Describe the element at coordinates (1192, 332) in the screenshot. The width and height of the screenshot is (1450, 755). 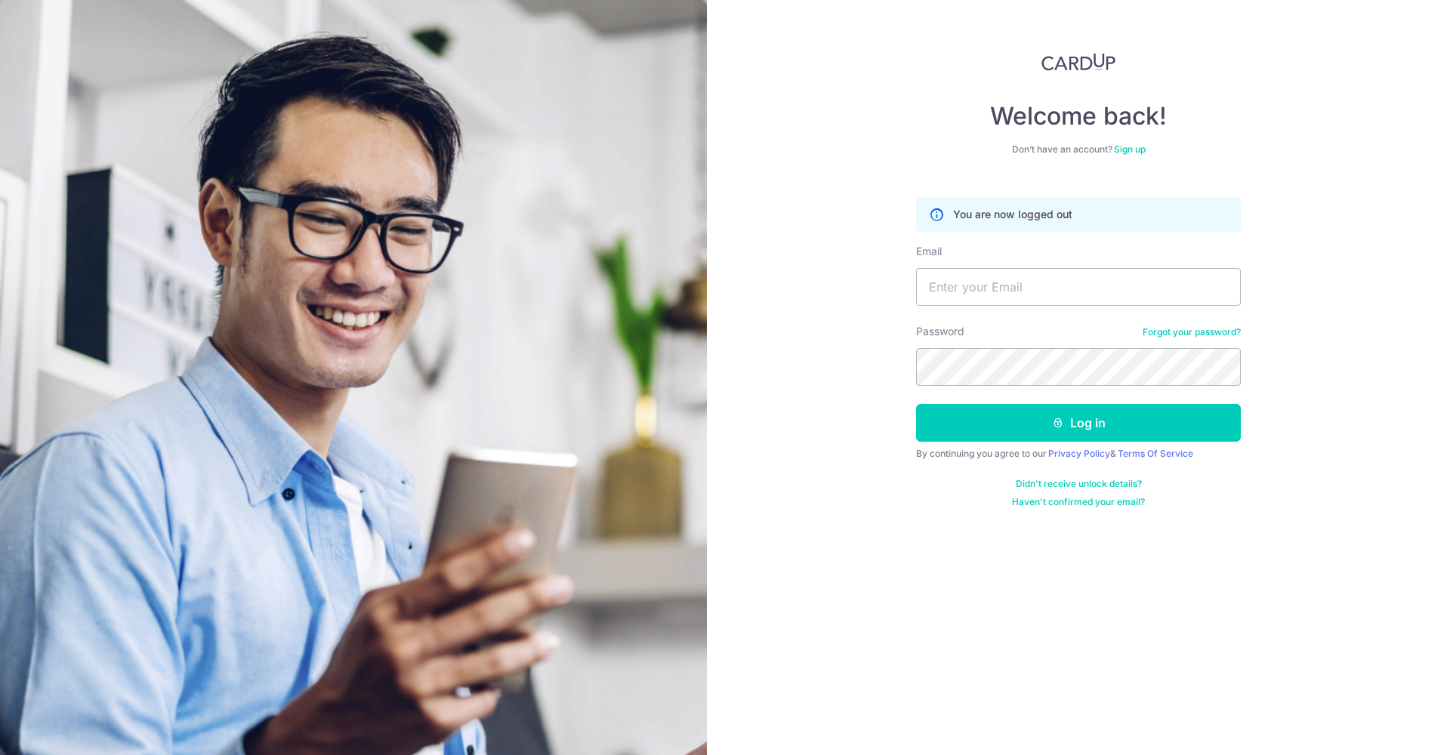
I see `a: Forgot your password?` at that location.